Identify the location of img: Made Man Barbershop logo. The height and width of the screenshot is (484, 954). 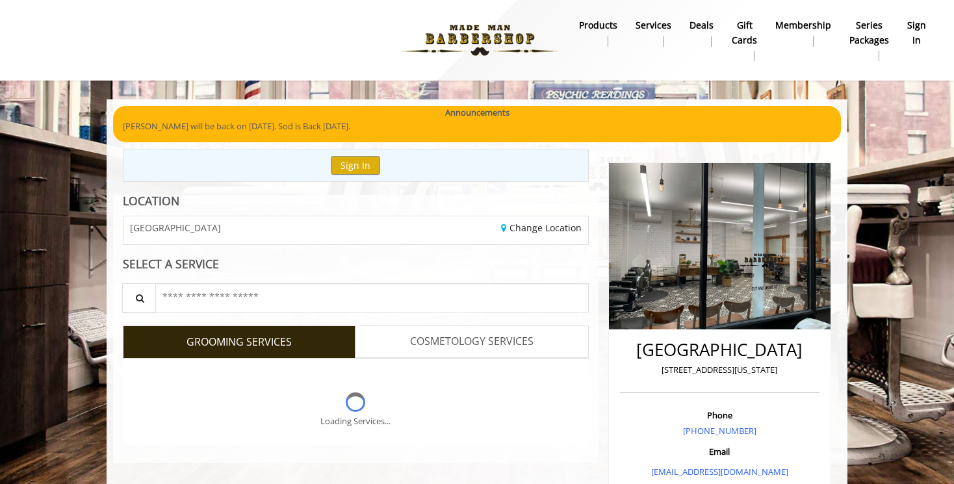
(480, 40).